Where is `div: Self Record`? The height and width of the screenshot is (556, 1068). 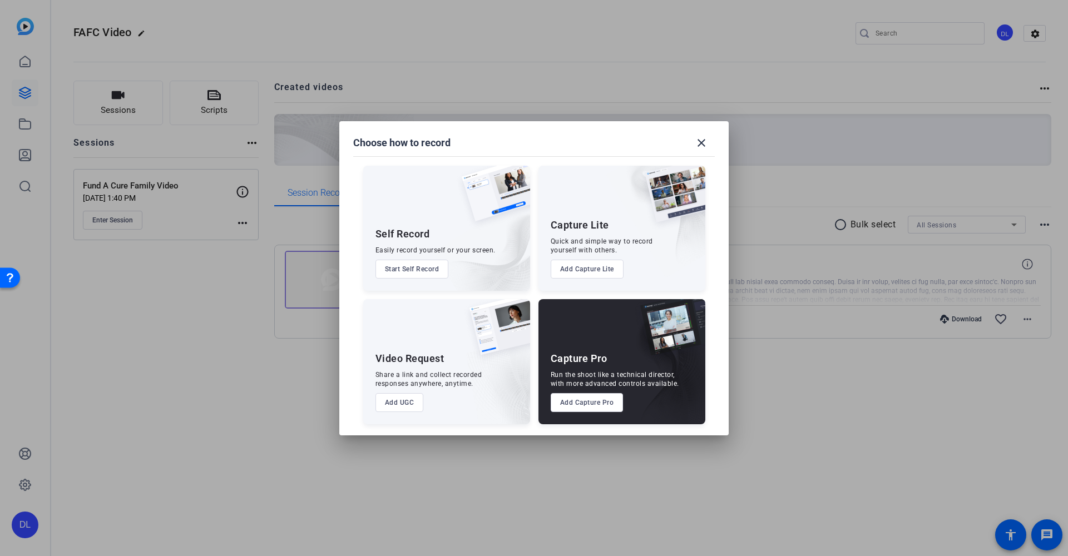
div: Self Record is located at coordinates (403, 234).